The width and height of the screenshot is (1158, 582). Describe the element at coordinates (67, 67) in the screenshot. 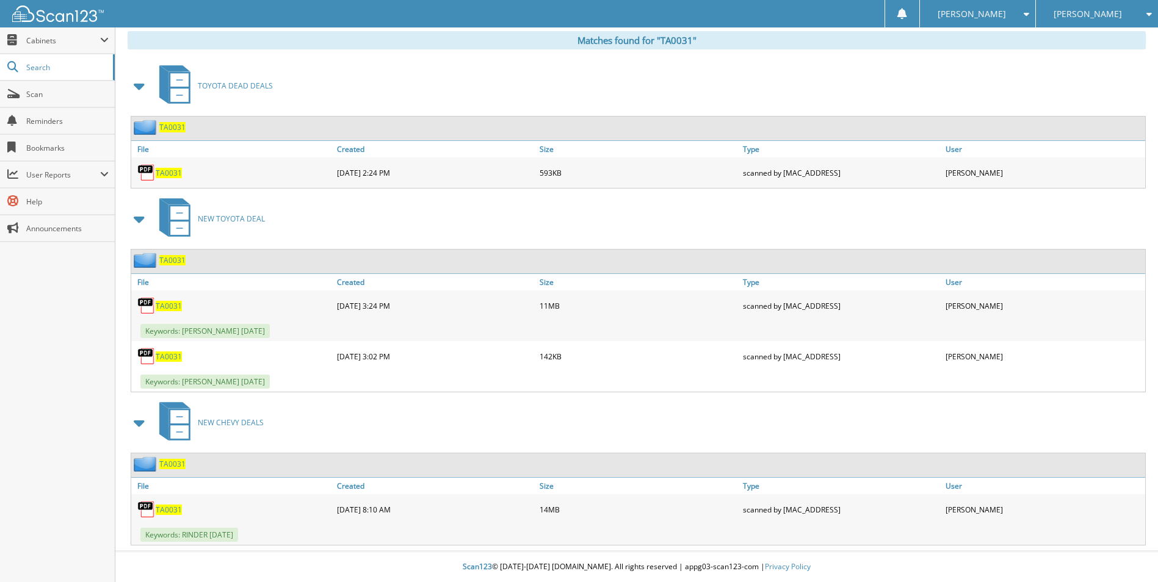

I see `span: Search` at that location.